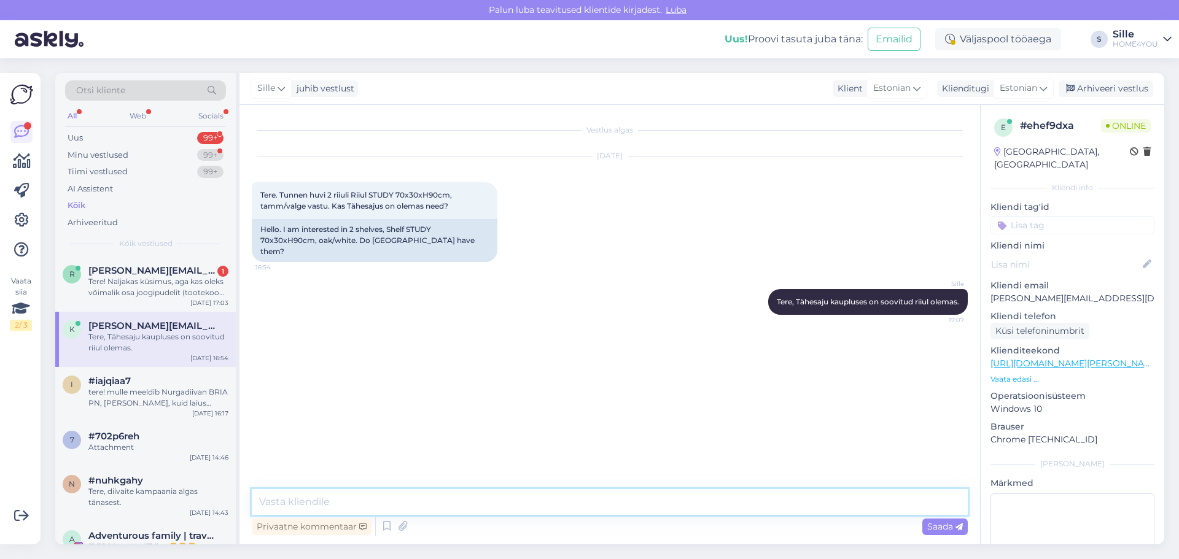 This screenshot has height=559, width=1179. What do you see at coordinates (323, 88) in the screenshot?
I see `div: juhib vestlust` at bounding box center [323, 88].